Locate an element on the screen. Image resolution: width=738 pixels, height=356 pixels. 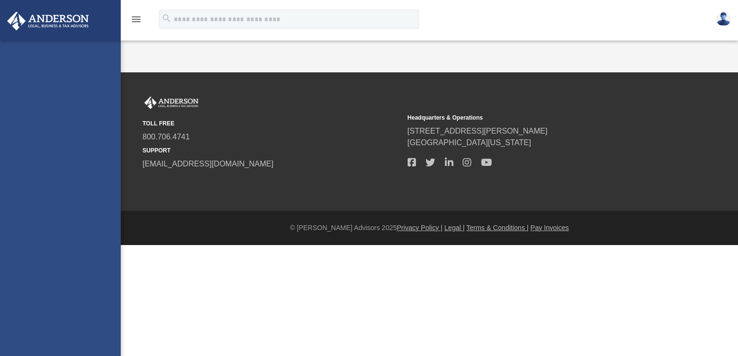
a: Terms & Conditions | is located at coordinates (497, 228).